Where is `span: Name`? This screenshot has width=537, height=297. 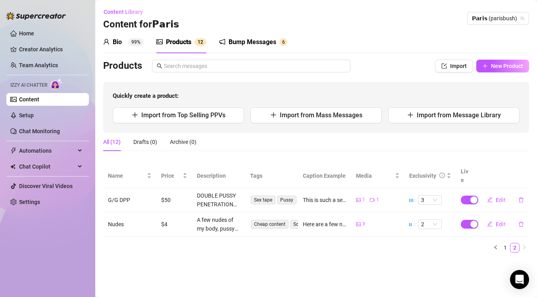
span: Name is located at coordinates (127, 176).